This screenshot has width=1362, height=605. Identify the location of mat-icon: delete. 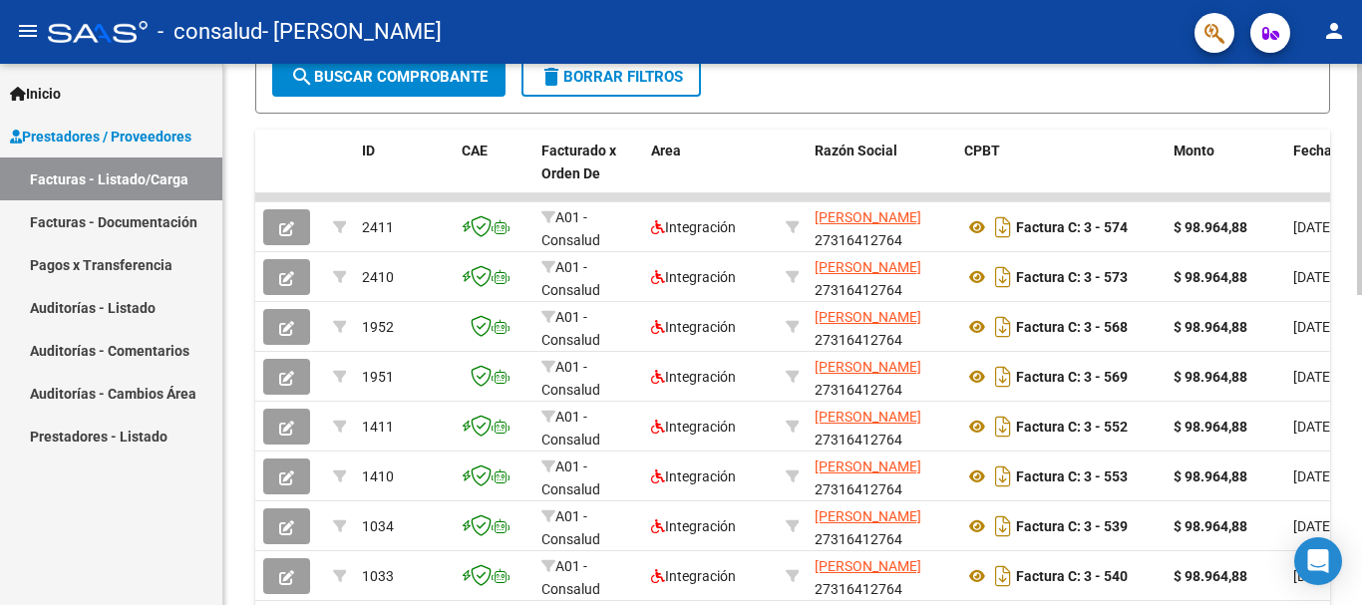
(551, 77).